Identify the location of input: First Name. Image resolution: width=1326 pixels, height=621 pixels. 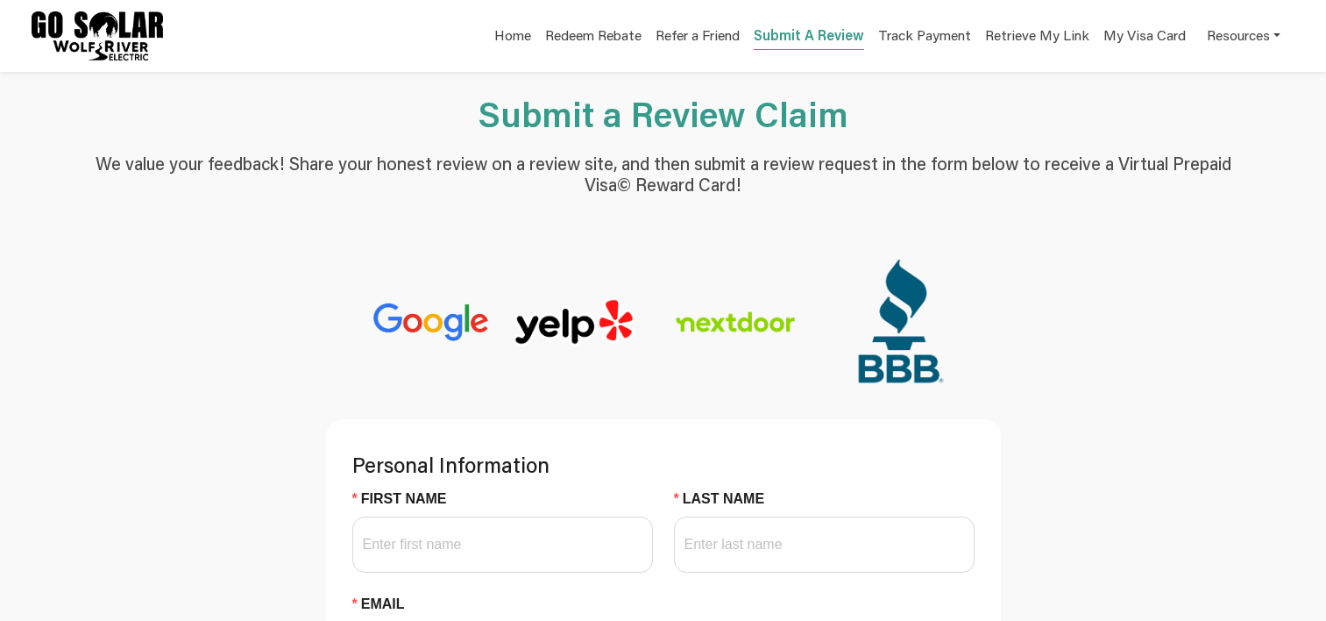
(502, 544).